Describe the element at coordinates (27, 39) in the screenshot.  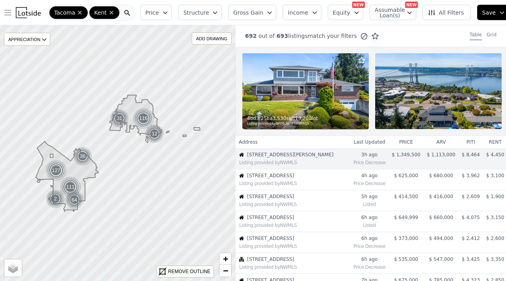
I see `div: APPRECIATION` at that location.